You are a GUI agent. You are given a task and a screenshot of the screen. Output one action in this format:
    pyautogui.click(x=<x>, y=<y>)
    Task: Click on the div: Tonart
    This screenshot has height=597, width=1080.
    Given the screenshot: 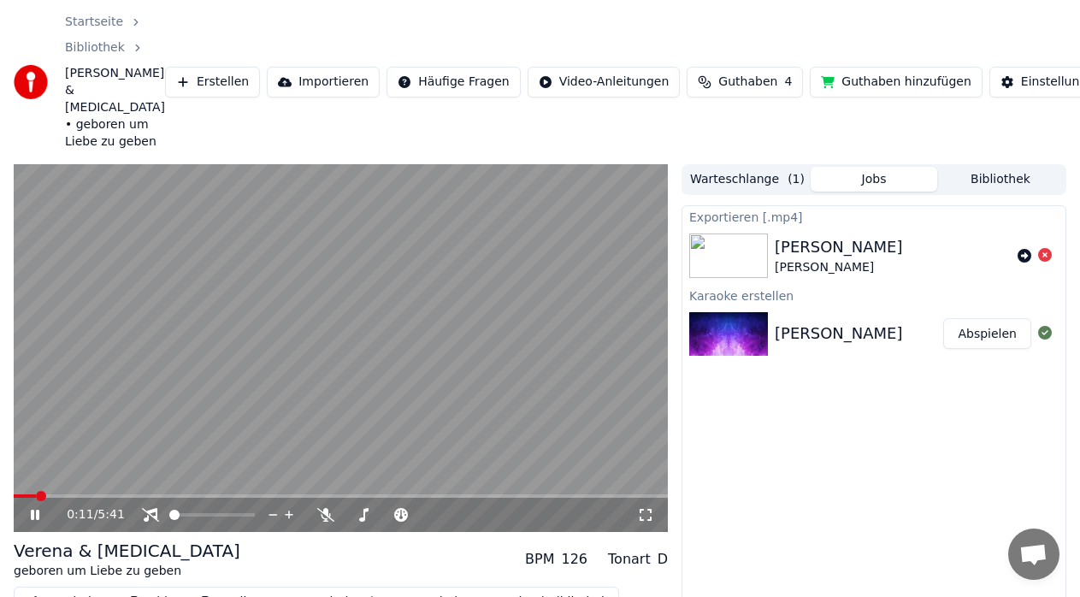 What is the action you would take?
    pyautogui.click(x=629, y=559)
    